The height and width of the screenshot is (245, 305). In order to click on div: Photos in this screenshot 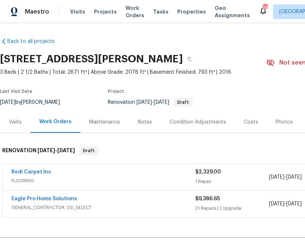, I will do `click(284, 122)`.